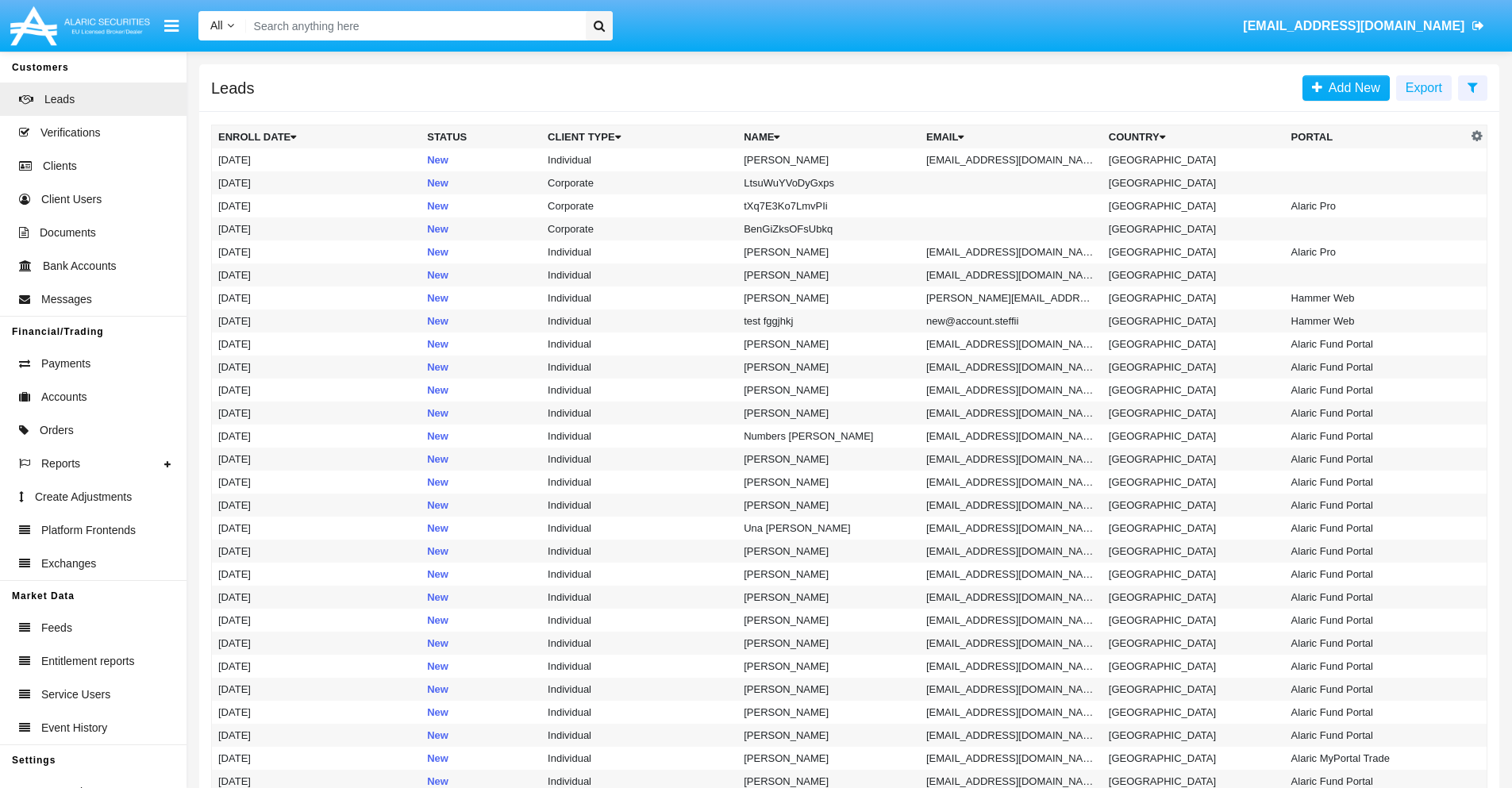  I want to click on input: Search, so click(413, 25).